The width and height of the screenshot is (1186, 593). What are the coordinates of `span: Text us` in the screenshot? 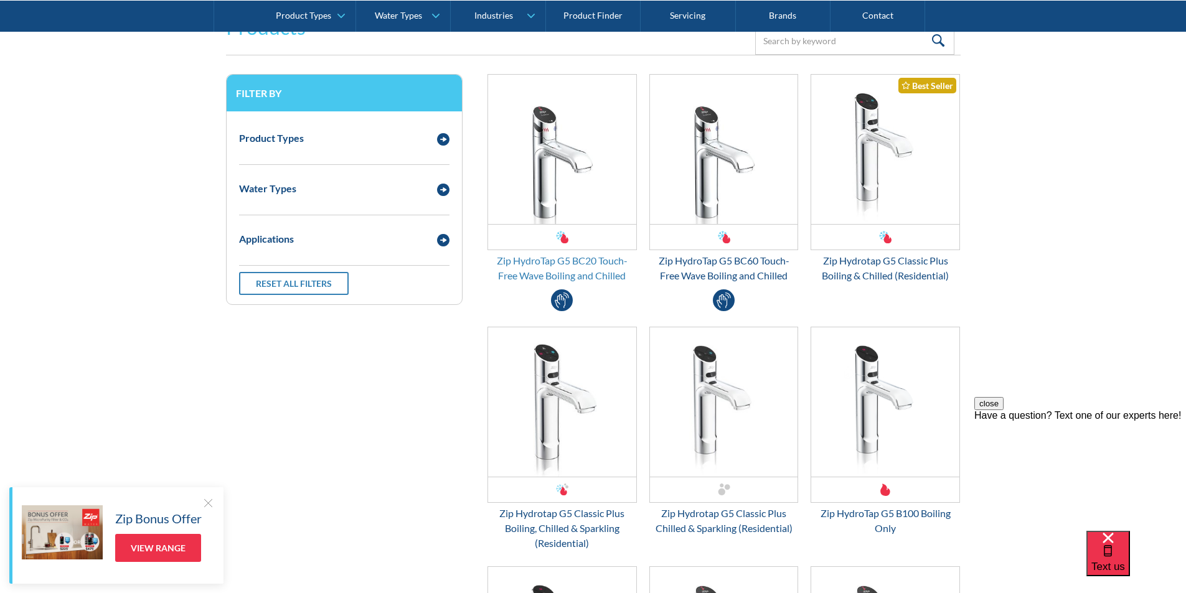 It's located at (22, 35).